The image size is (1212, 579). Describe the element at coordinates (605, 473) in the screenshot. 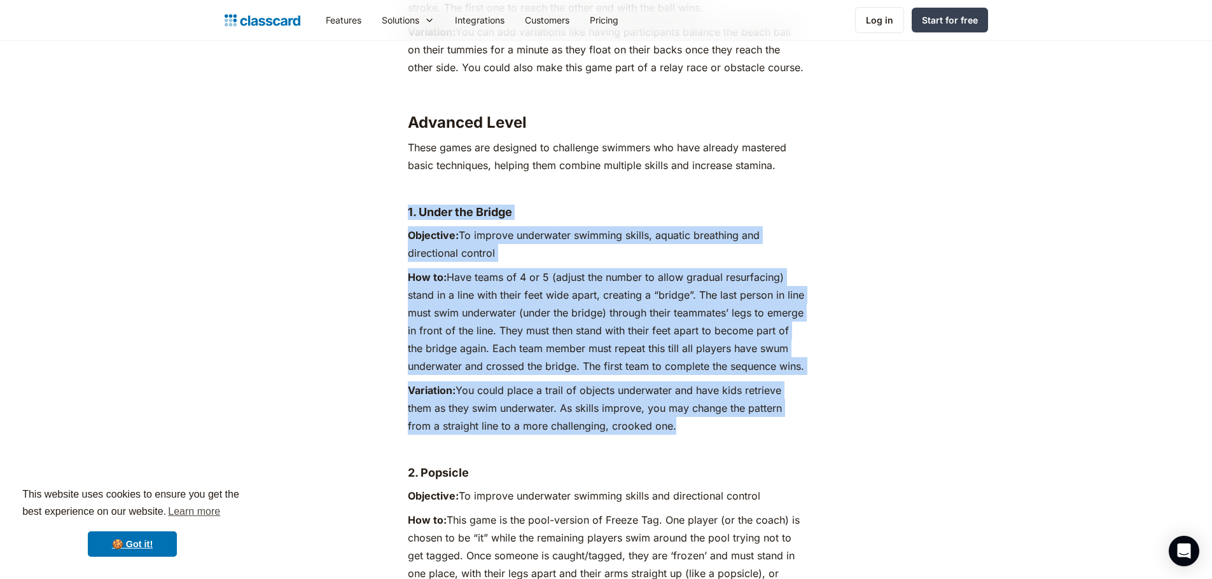

I see `h4: 2. Popsicle` at that location.